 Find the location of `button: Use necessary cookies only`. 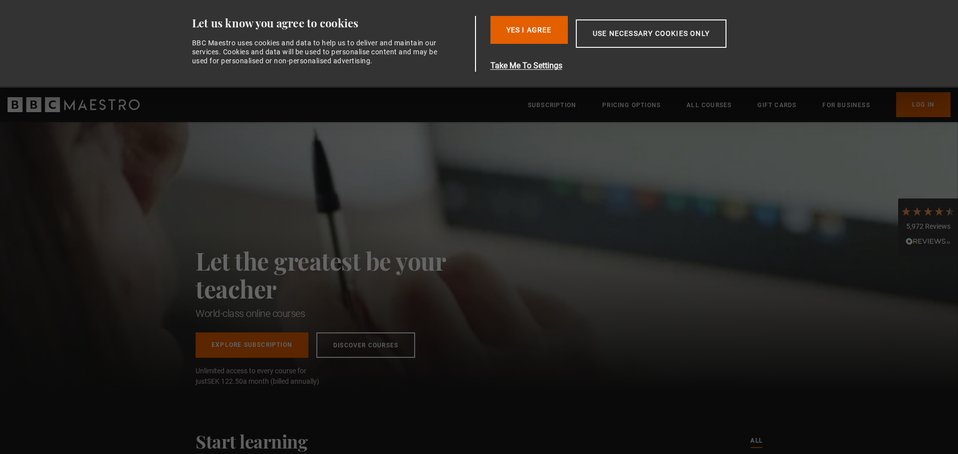

button: Use necessary cookies only is located at coordinates (651, 33).